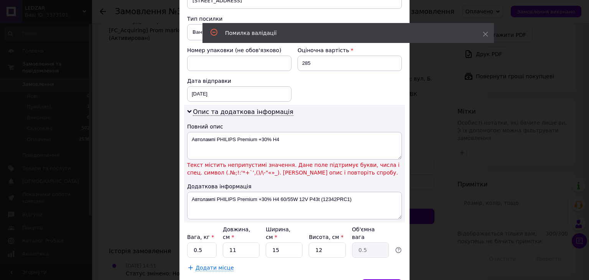 The height and width of the screenshot is (280, 589). I want to click on label: Ширина, см, so click(278, 233).